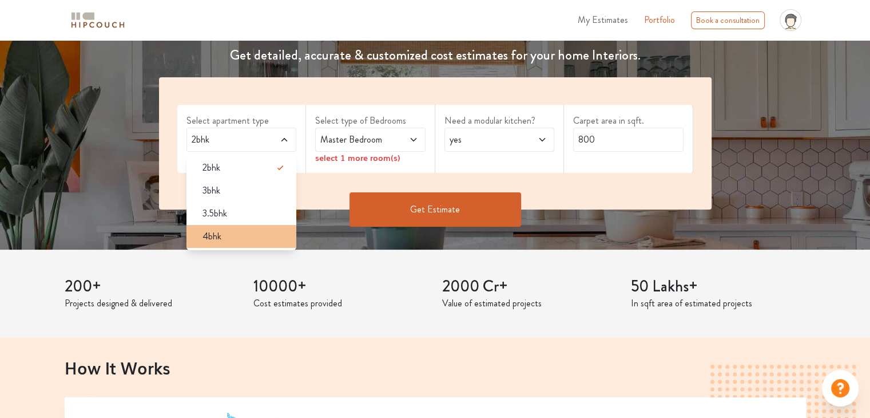 This screenshot has width=870, height=418. What do you see at coordinates (355, 140) in the screenshot?
I see `span: Master Bedroom` at bounding box center [355, 140].